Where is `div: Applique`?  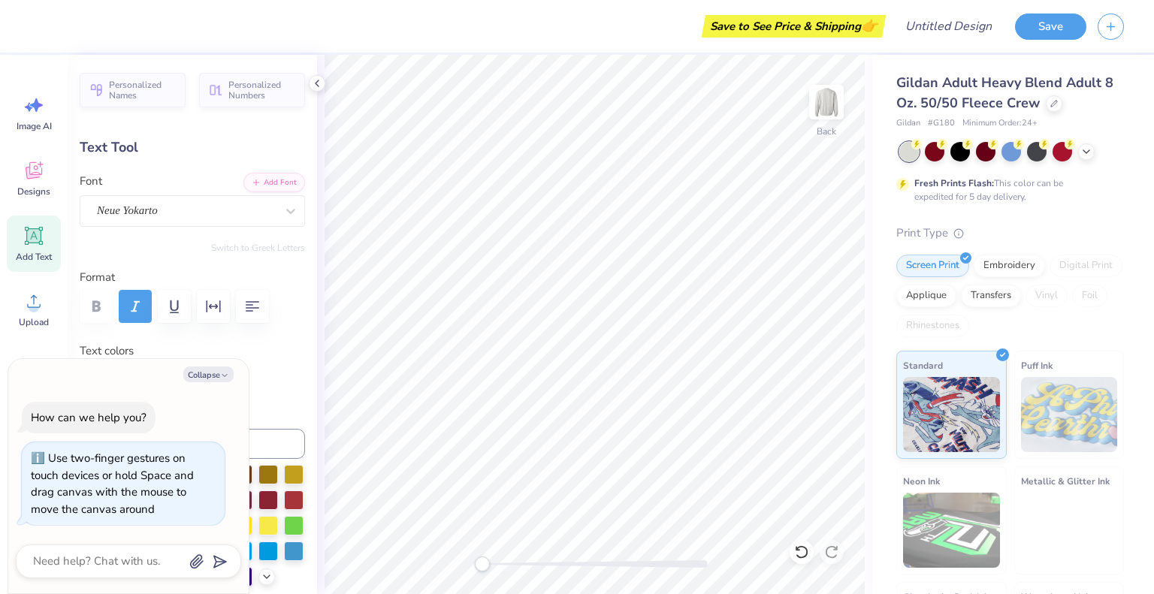
div: Applique is located at coordinates (926, 296).